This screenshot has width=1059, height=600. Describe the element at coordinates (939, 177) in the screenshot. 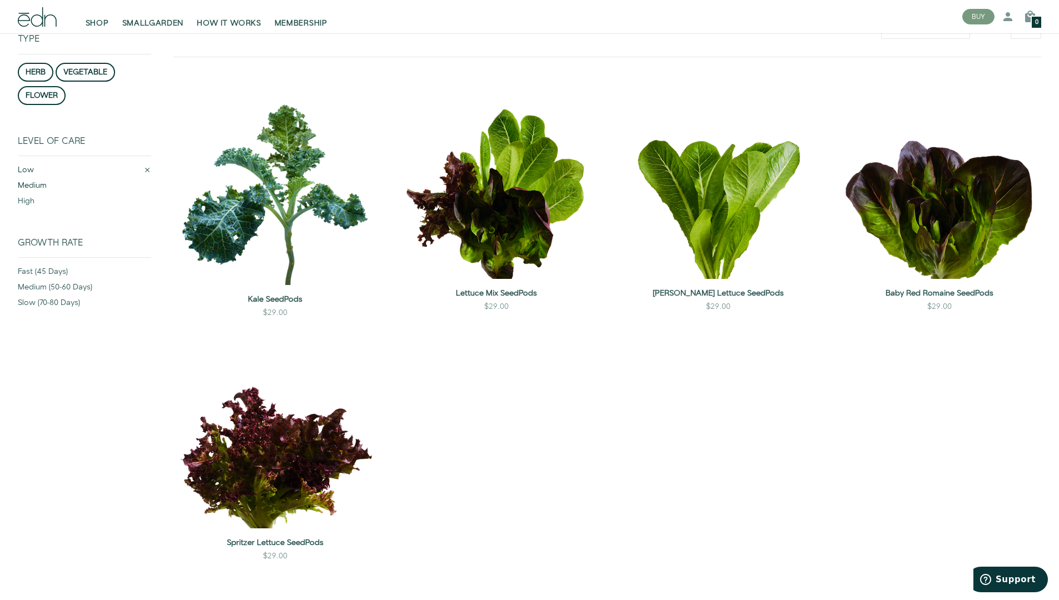

I see `img: Baby Red Romaine SeedPods` at that location.